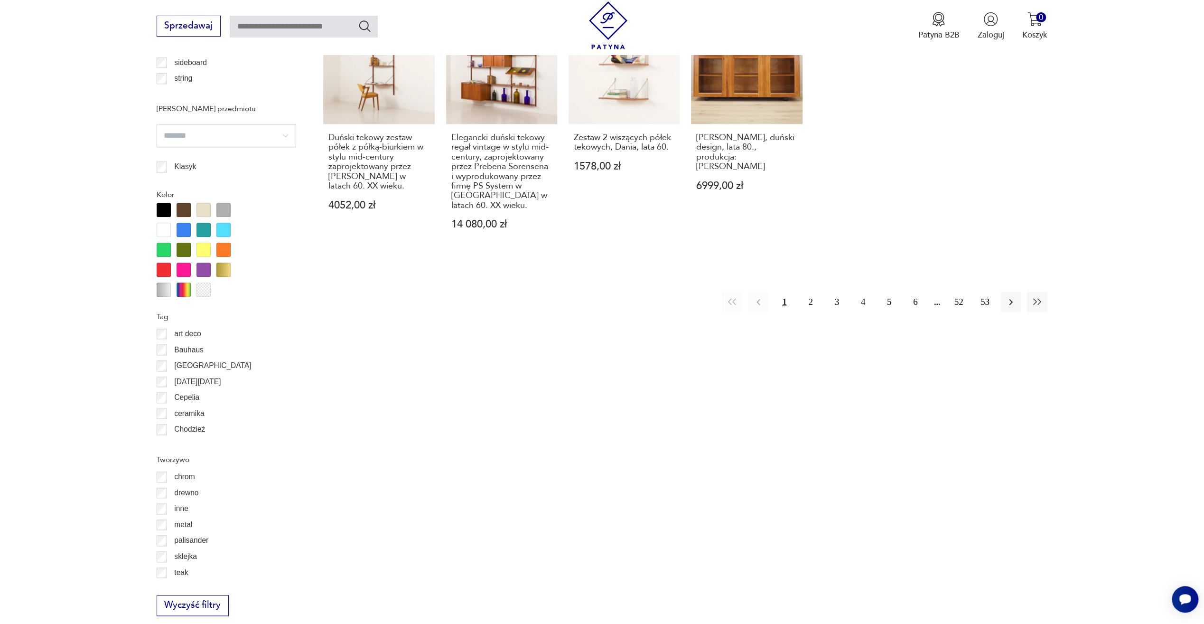 The image size is (1204, 624). Describe the element at coordinates (915, 301) in the screenshot. I see `button: 6` at that location.